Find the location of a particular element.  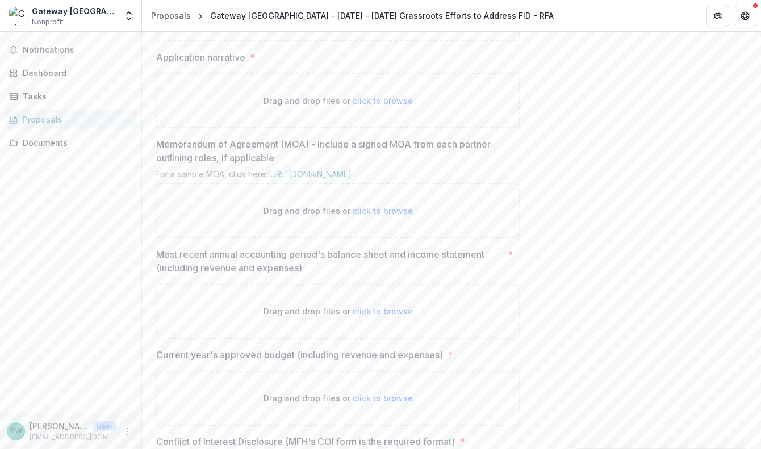

a: Documents is located at coordinates (70, 143).